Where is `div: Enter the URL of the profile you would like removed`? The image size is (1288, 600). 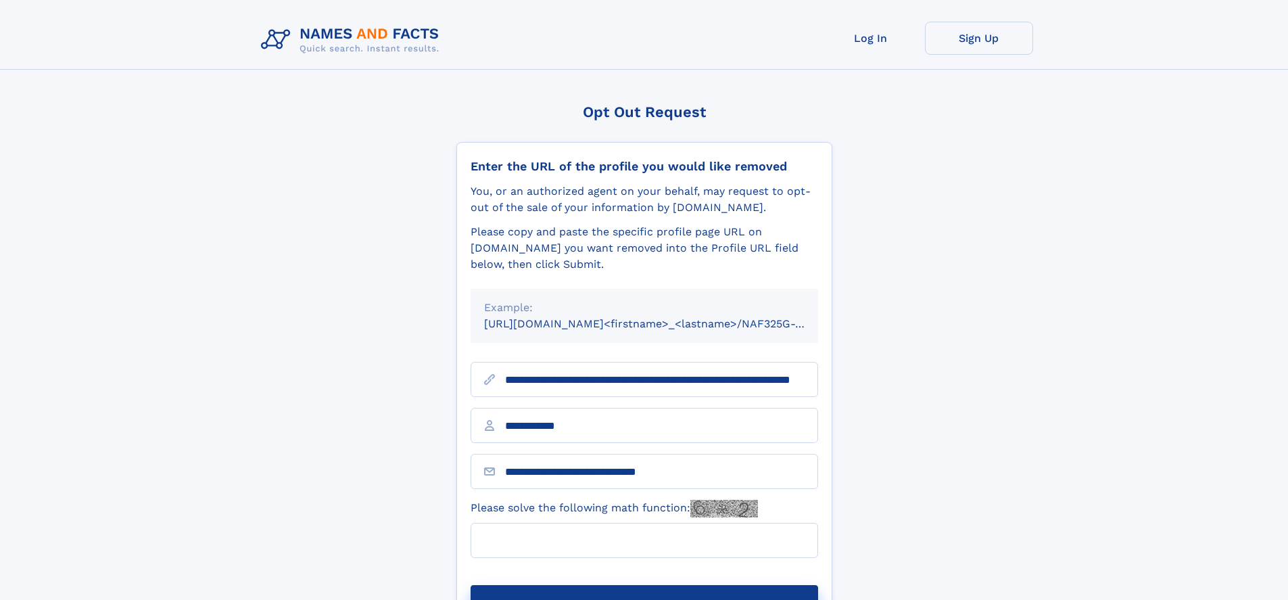 div: Enter the URL of the profile you would like removed is located at coordinates (644, 166).